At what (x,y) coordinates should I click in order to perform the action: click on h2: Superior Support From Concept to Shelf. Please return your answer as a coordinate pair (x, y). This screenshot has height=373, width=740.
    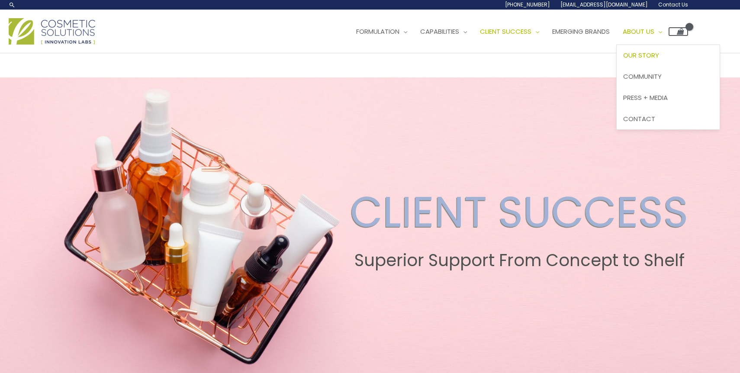
    Looking at the image, I should click on (519, 260).